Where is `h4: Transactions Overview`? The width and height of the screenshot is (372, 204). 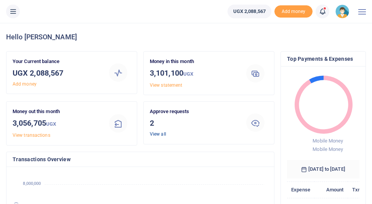
h4: Transactions Overview is located at coordinates (140, 159).